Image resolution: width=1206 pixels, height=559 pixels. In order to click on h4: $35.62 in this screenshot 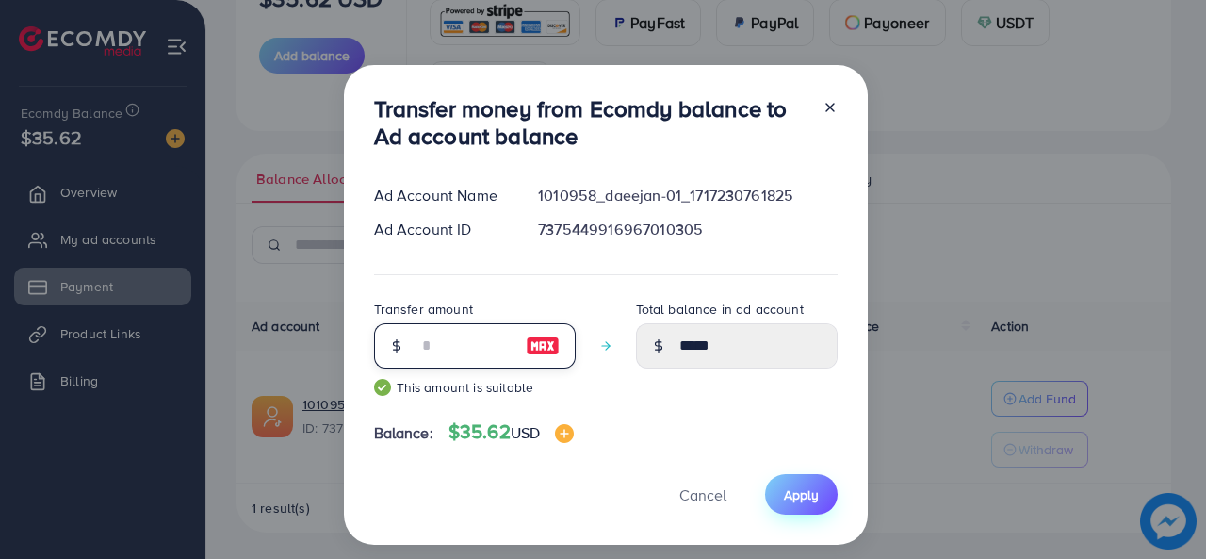, I will do `click(511, 432)`.